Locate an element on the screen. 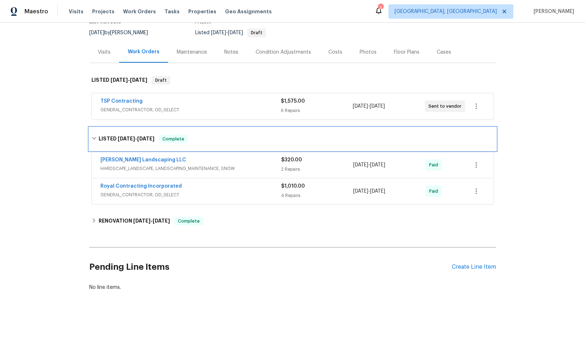 This screenshot has height=340, width=585. div: Maintenance is located at coordinates (192, 52).